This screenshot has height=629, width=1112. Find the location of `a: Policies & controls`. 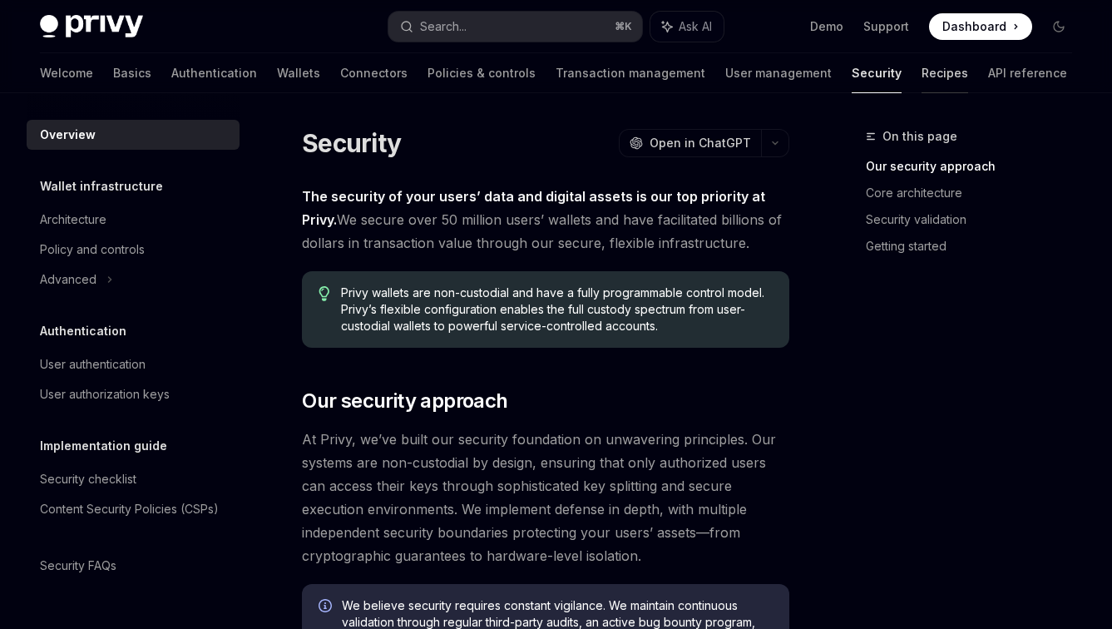

a: Policies & controls is located at coordinates (481, 73).